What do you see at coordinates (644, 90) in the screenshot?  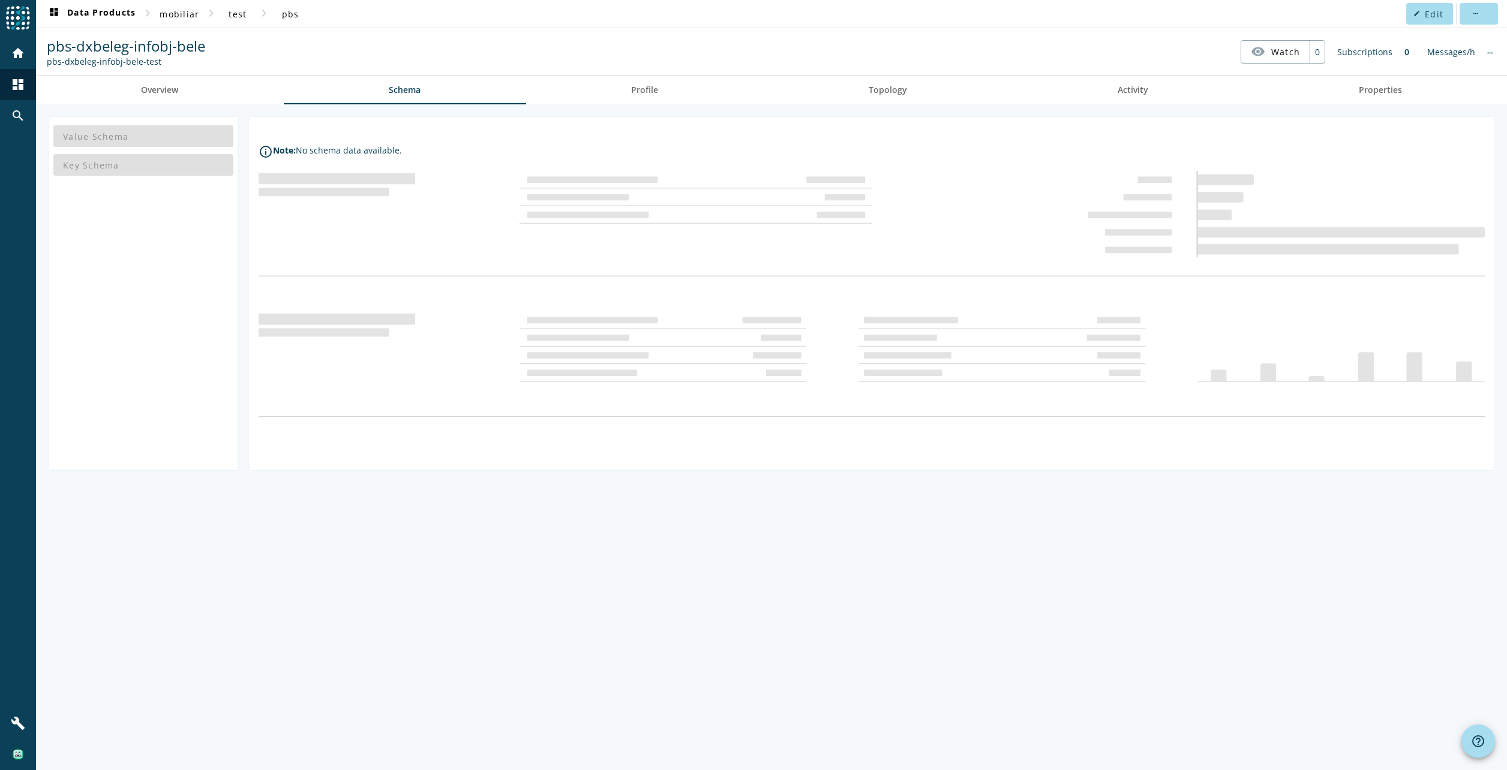 I see `span: Profile` at bounding box center [644, 90].